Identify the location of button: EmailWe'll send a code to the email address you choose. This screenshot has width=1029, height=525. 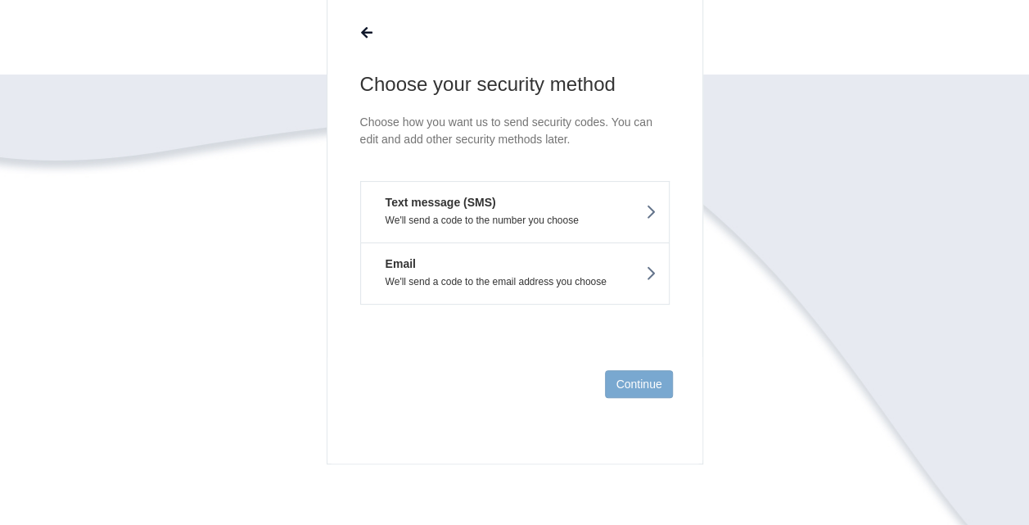
(515, 273).